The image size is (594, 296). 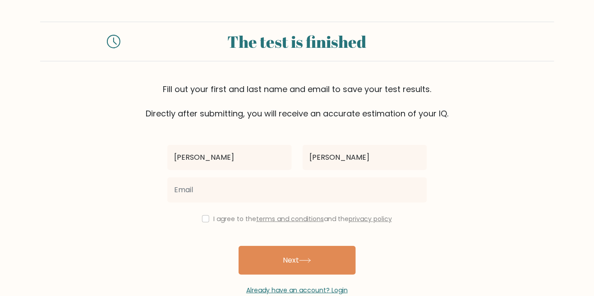 I want to click on input: Last name, so click(x=365, y=157).